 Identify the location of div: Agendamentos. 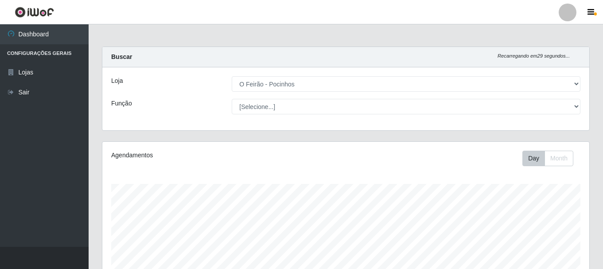
(205, 155).